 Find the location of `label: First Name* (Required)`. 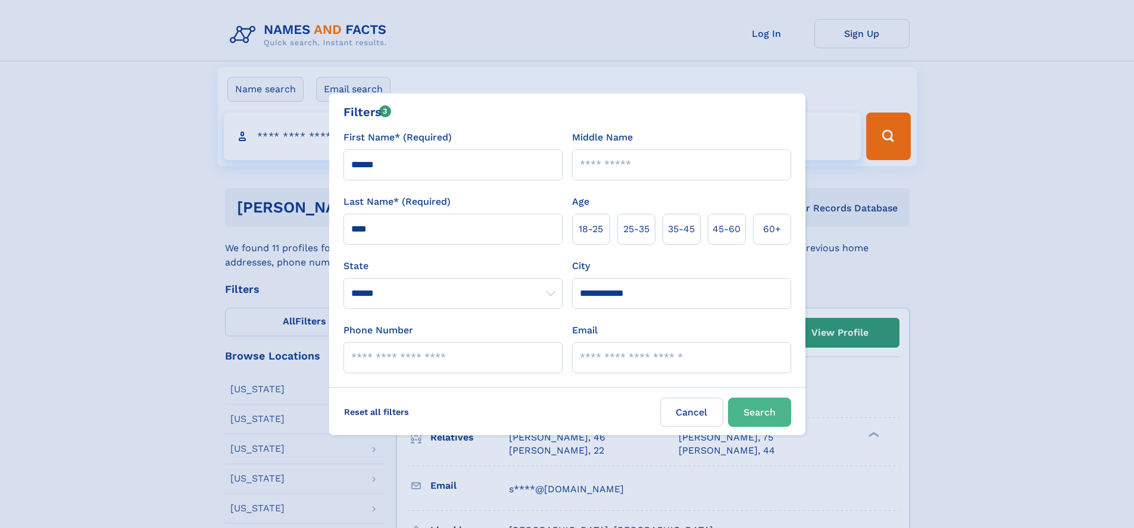

label: First Name* (Required) is located at coordinates (398, 138).